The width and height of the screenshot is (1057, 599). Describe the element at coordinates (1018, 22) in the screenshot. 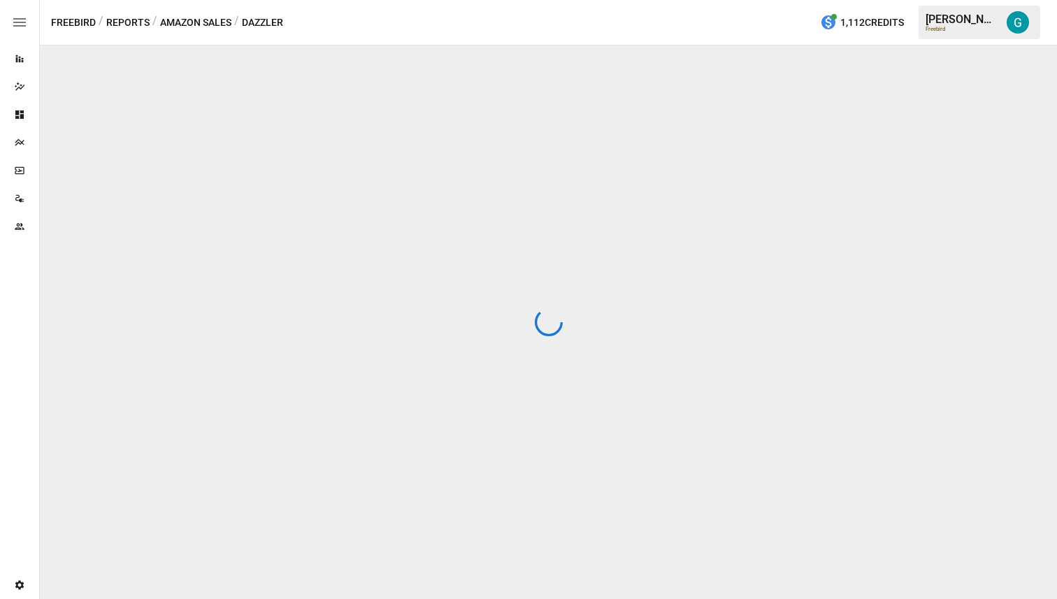

I see `img: Gavin Acres` at that location.